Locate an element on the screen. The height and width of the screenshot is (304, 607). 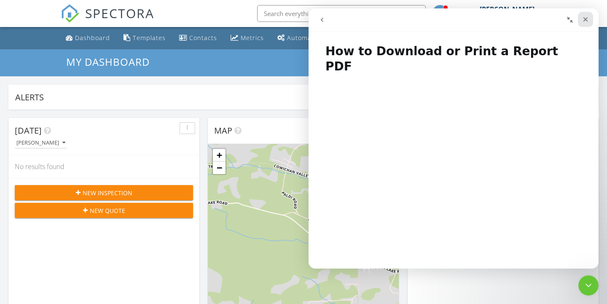
span: Map is located at coordinates (223, 130).